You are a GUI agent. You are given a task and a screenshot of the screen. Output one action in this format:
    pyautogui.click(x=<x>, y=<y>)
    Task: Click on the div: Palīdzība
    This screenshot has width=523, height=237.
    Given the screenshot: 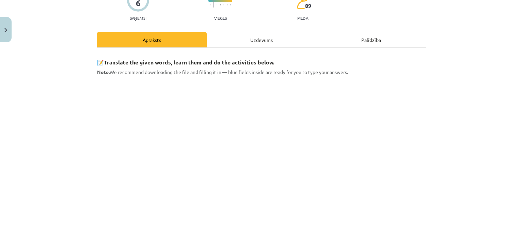 What is the action you would take?
    pyautogui.click(x=371, y=39)
    